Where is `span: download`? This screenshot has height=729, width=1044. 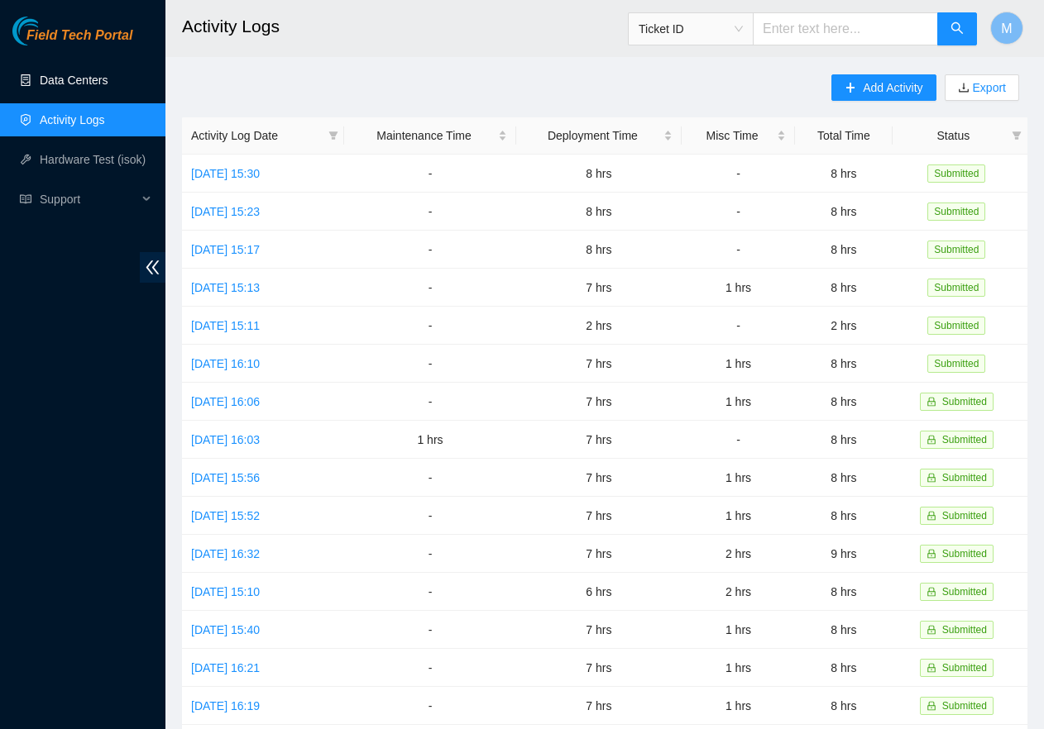
span: download is located at coordinates (964, 88).